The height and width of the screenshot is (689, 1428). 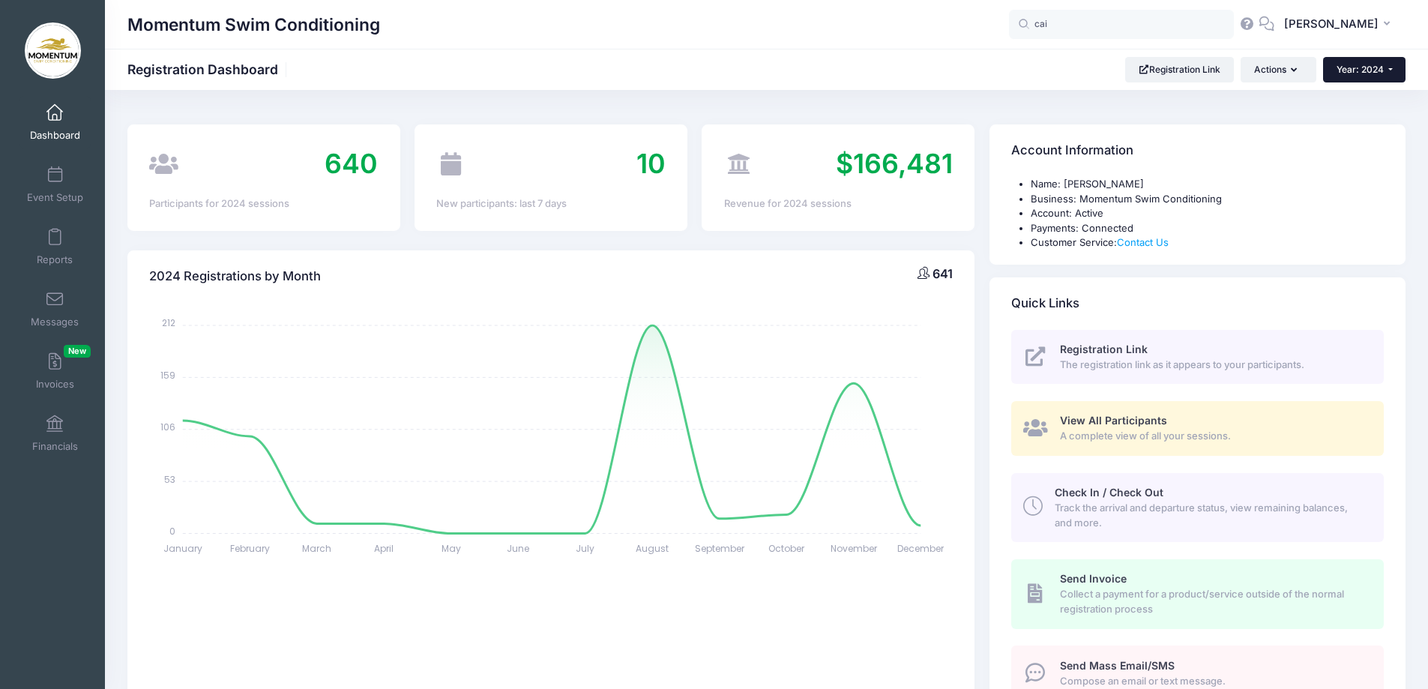 I want to click on span: View All Participants, so click(x=1113, y=420).